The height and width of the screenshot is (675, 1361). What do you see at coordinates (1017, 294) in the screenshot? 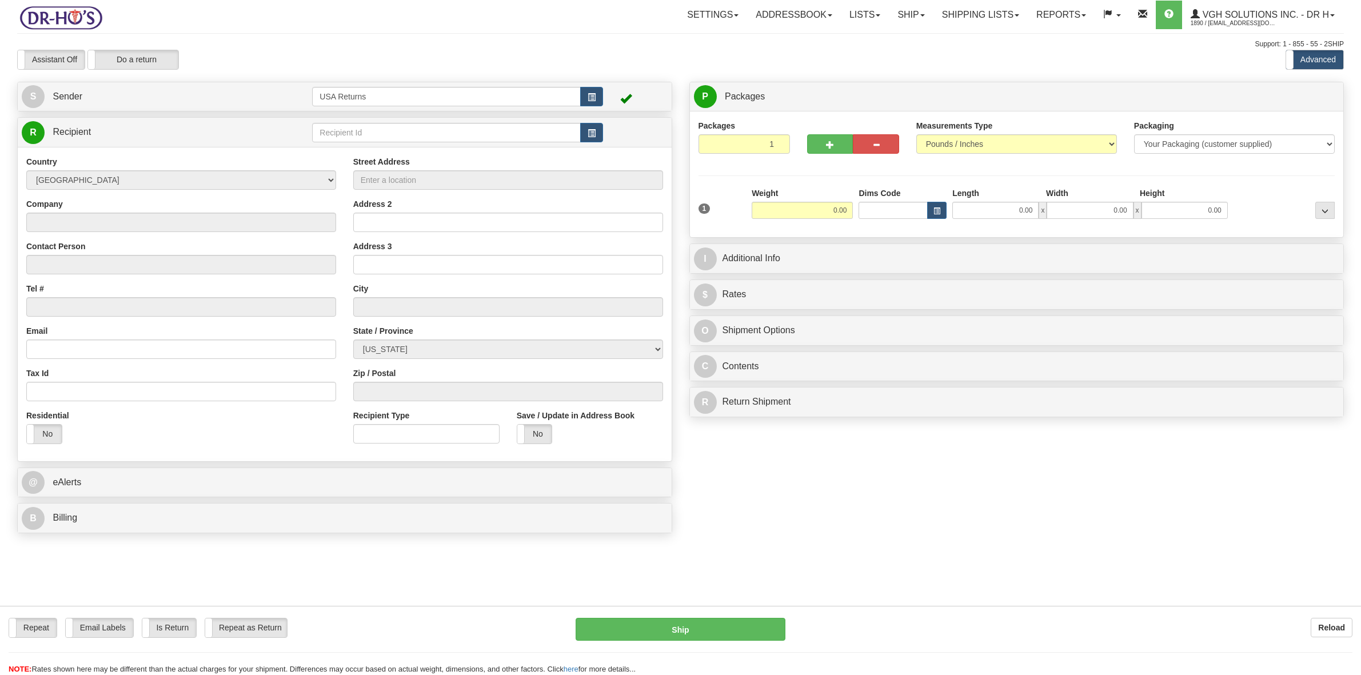
I see `a: $Rates` at bounding box center [1017, 294].